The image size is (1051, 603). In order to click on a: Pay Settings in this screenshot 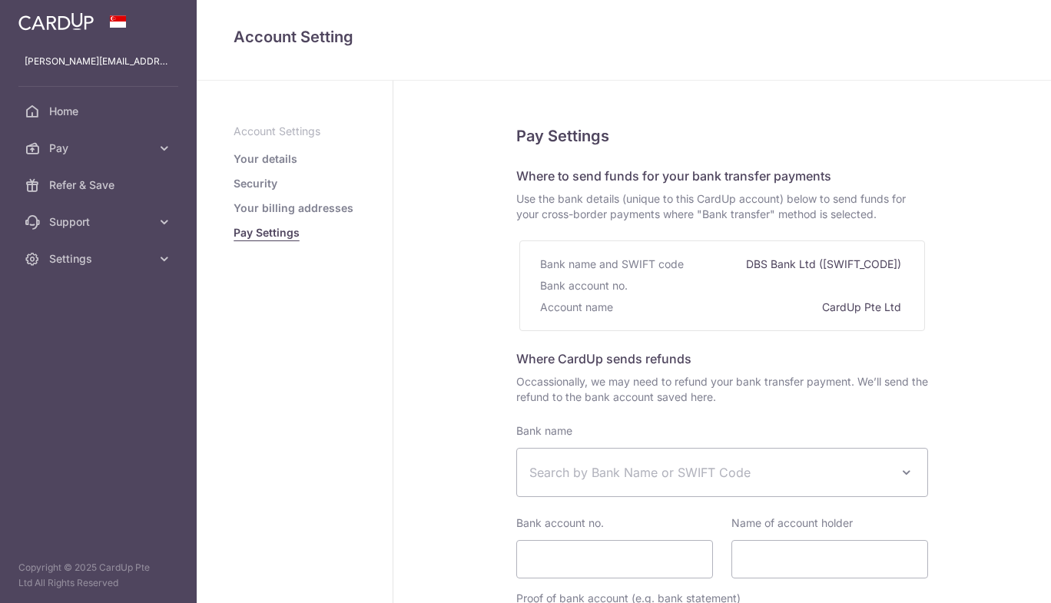, I will do `click(267, 233)`.